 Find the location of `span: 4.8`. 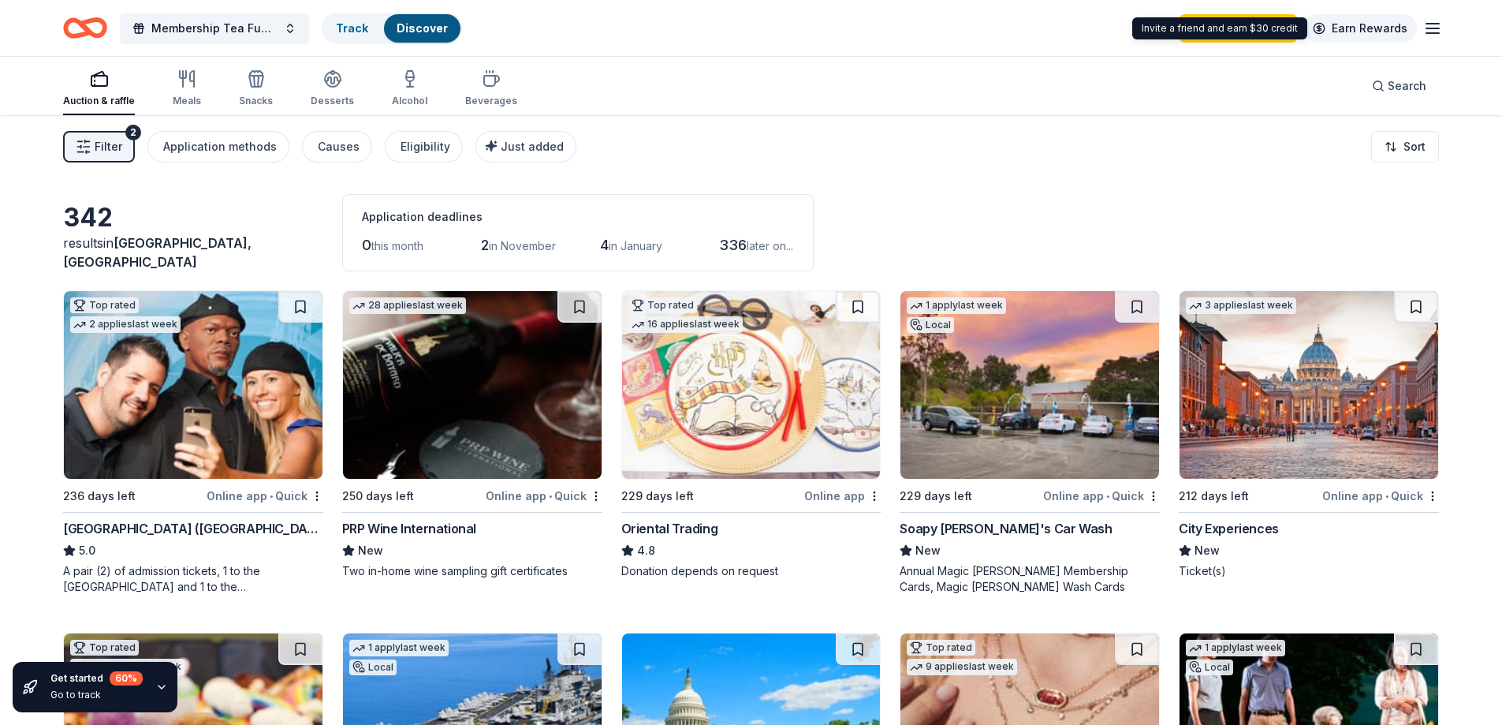

span: 4.8 is located at coordinates (646, 550).